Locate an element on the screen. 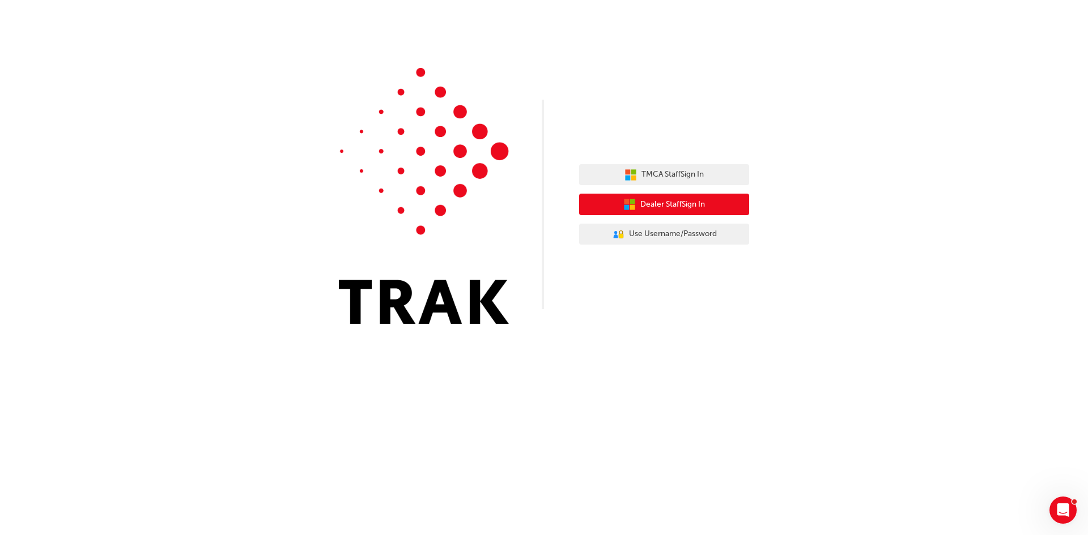 This screenshot has height=535, width=1088. img: Trak is located at coordinates (424, 196).